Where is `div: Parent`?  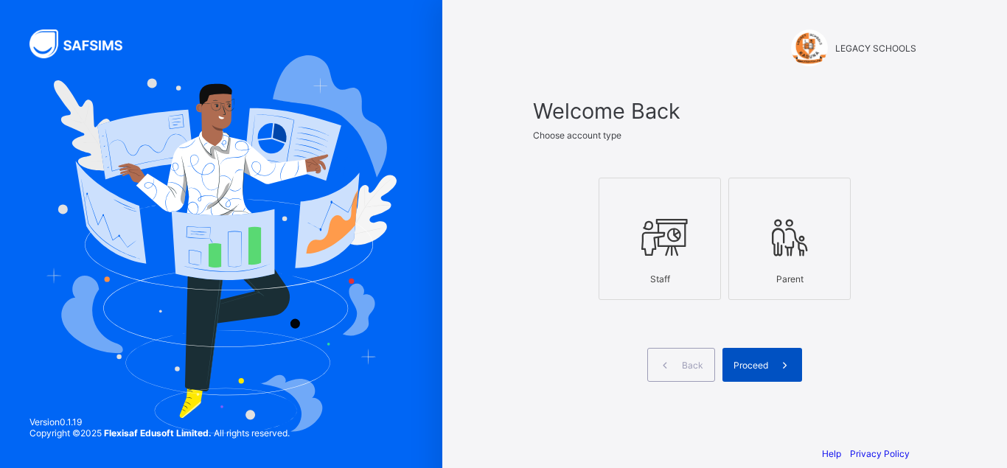
div: Parent is located at coordinates (790, 279).